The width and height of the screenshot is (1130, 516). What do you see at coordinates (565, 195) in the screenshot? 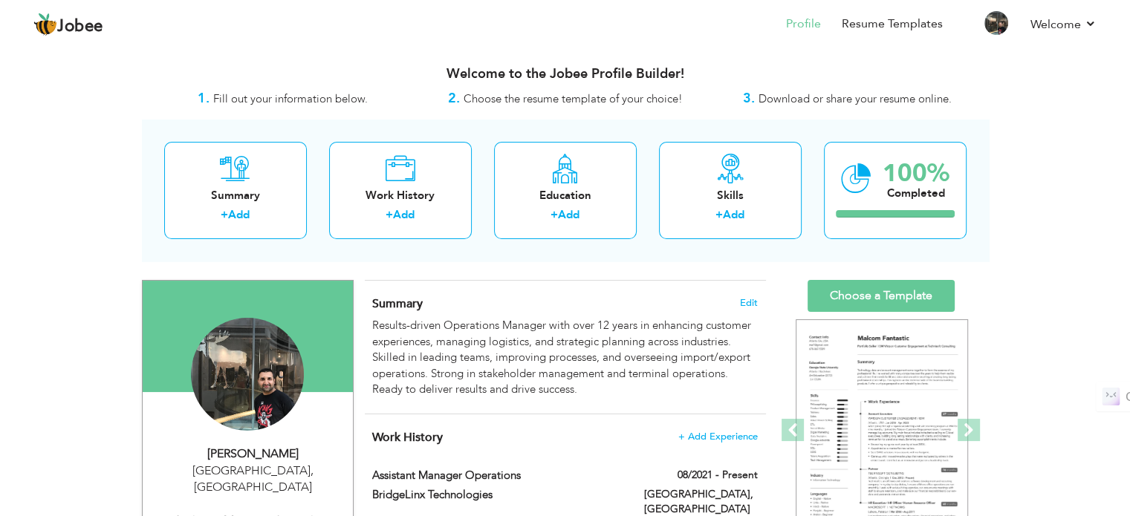
I see `div: Education` at bounding box center [565, 195].